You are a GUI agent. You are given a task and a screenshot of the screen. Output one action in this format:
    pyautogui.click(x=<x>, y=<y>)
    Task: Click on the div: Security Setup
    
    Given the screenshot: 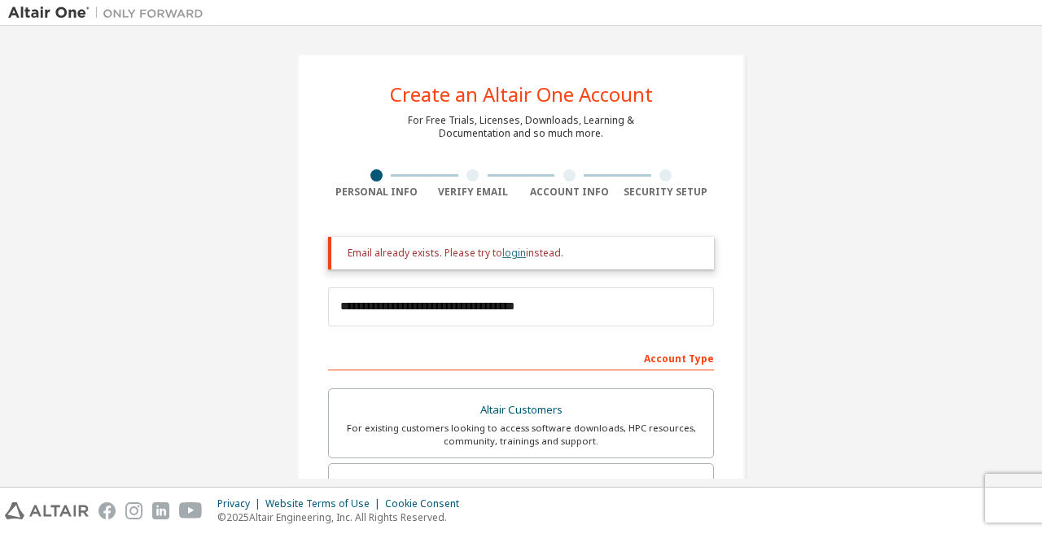 What is the action you would take?
    pyautogui.click(x=666, y=192)
    